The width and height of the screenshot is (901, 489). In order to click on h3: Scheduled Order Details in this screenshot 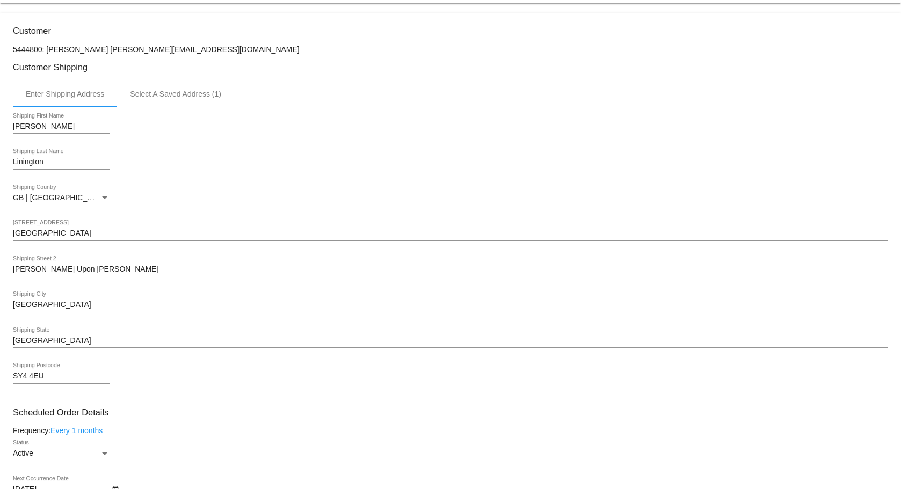, I will do `click(450, 412)`.